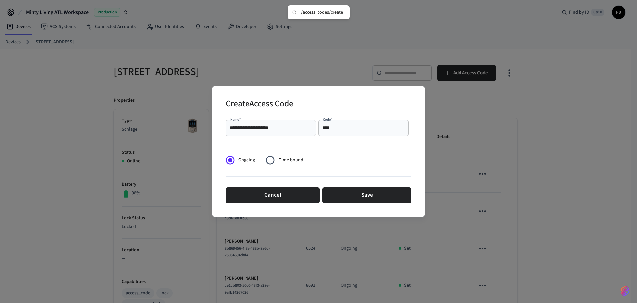 The height and width of the screenshot is (303, 637). What do you see at coordinates (328, 119) in the screenshot?
I see `label: Code` at bounding box center [328, 119].